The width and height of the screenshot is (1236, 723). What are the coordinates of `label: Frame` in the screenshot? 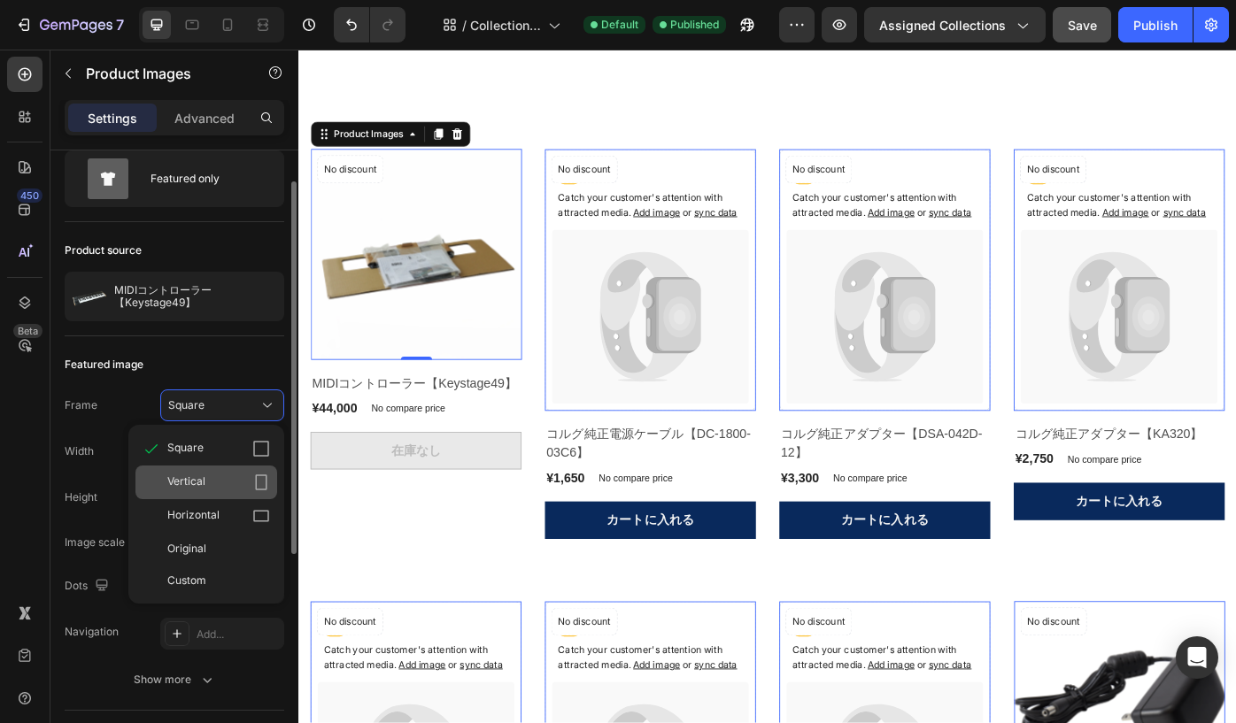 It's located at (81, 405).